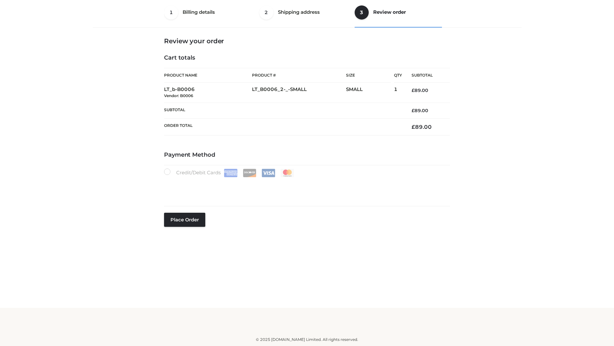 This screenshot has width=614, height=346. Describe the element at coordinates (369, 75) in the screenshot. I see `th: Size` at that location.